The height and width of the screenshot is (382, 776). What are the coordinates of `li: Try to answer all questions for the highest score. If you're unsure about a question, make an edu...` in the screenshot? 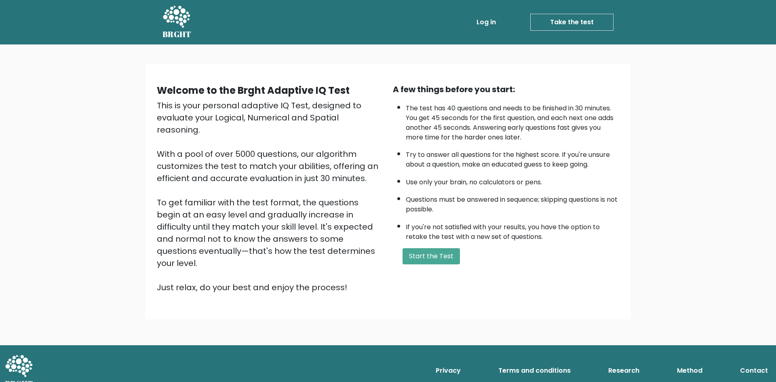 It's located at (513, 158).